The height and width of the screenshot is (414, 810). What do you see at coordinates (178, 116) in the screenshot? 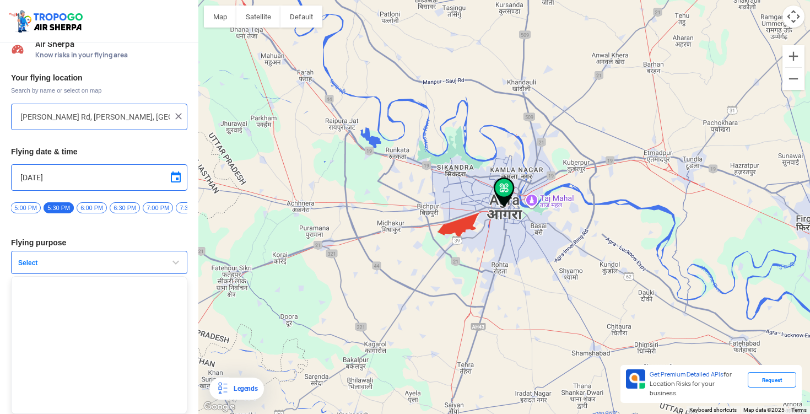
I see `img: ic_close.png` at bounding box center [178, 116].